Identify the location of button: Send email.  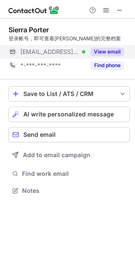
(69, 134).